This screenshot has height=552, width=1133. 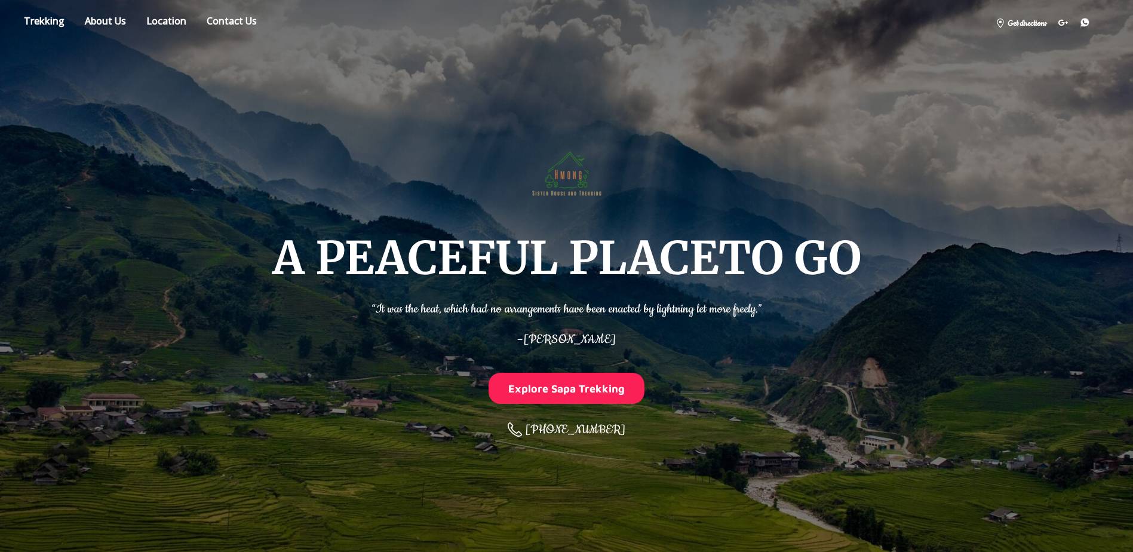 What do you see at coordinates (232, 23) in the screenshot?
I see `a: Contact us` at bounding box center [232, 23].